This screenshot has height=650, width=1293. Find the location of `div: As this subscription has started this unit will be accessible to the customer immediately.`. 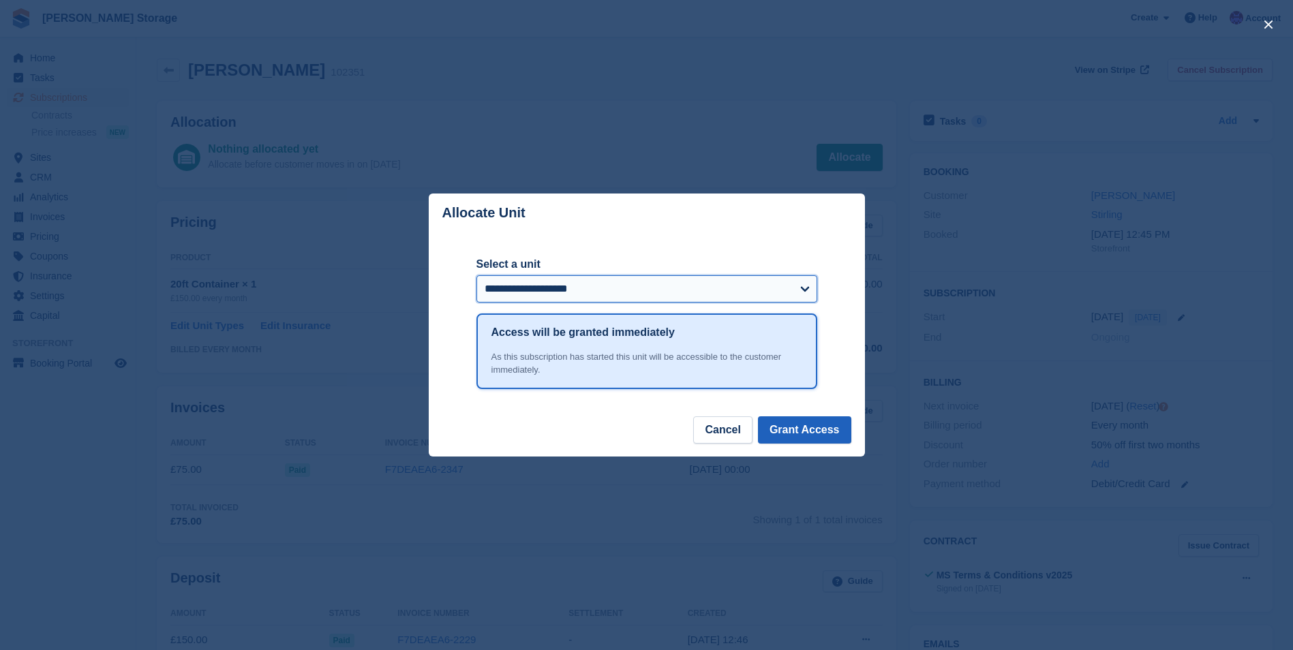

div: As this subscription has started this unit will be accessible to the customer immediately. is located at coordinates (647, 363).